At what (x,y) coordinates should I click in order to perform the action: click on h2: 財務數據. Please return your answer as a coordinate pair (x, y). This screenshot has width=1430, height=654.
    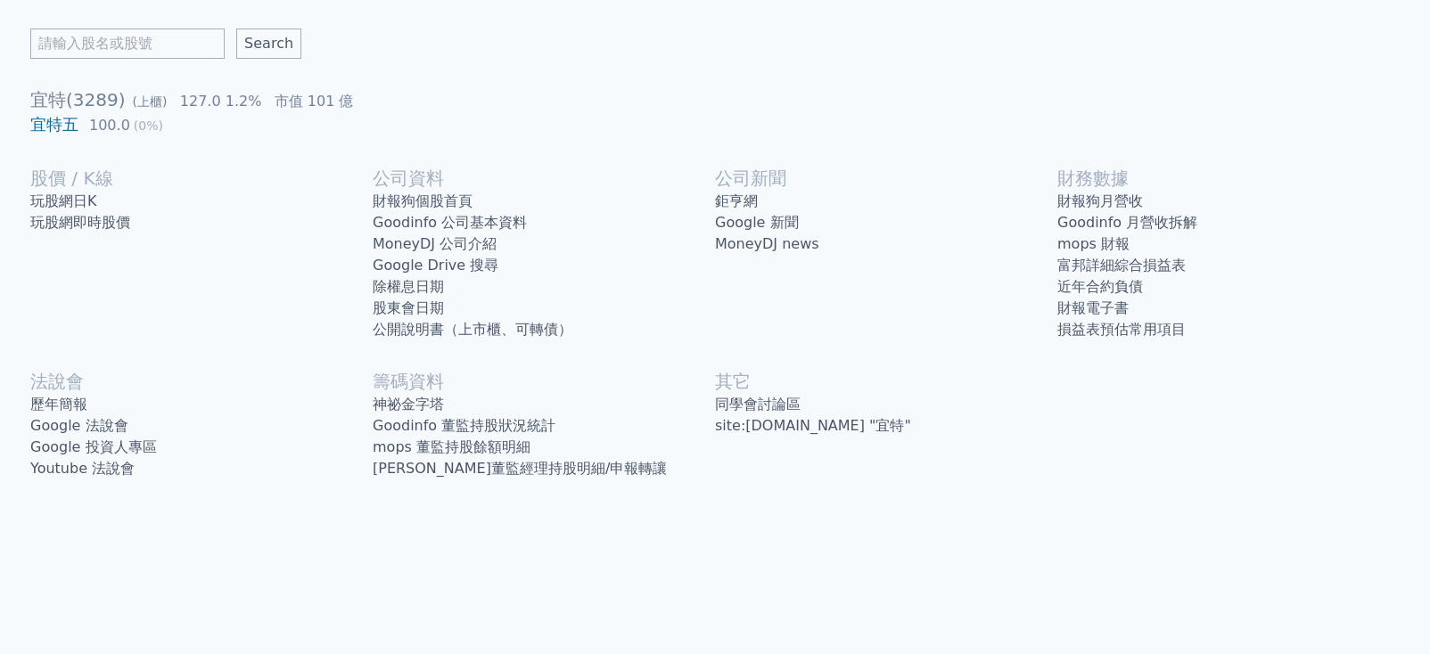
    Looking at the image, I should click on (1229, 178).